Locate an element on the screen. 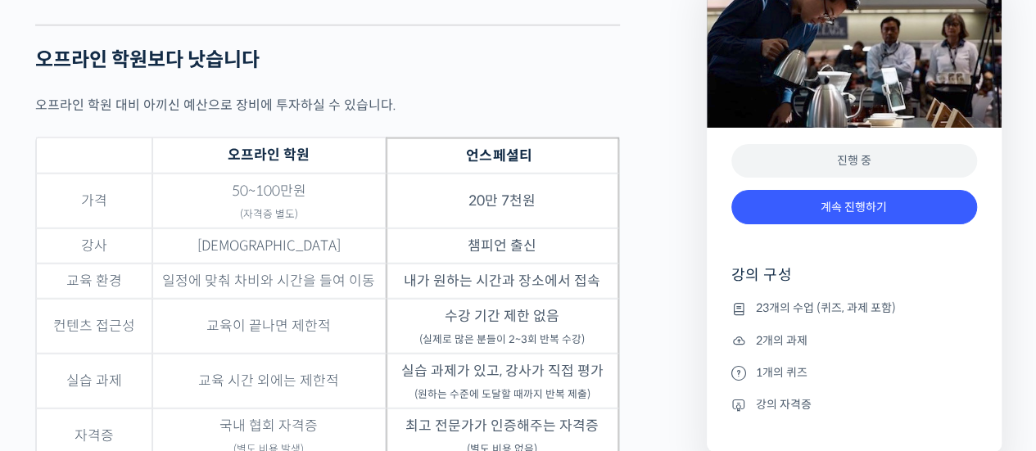  sub: (실제로 많은 분들이 2~3회 반복 수강) is located at coordinates (502, 340).